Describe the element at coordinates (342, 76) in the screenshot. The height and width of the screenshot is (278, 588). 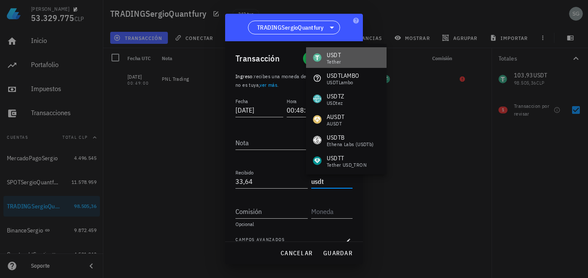
I see `div: USDTLAMBO` at that location.